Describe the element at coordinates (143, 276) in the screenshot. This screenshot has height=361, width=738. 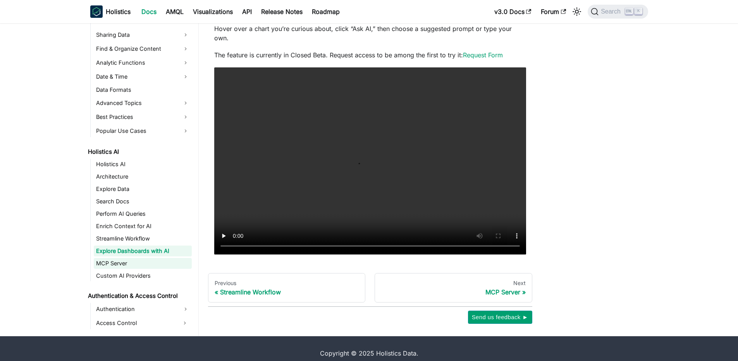
I see `a: Custom AI Providers` at that location.